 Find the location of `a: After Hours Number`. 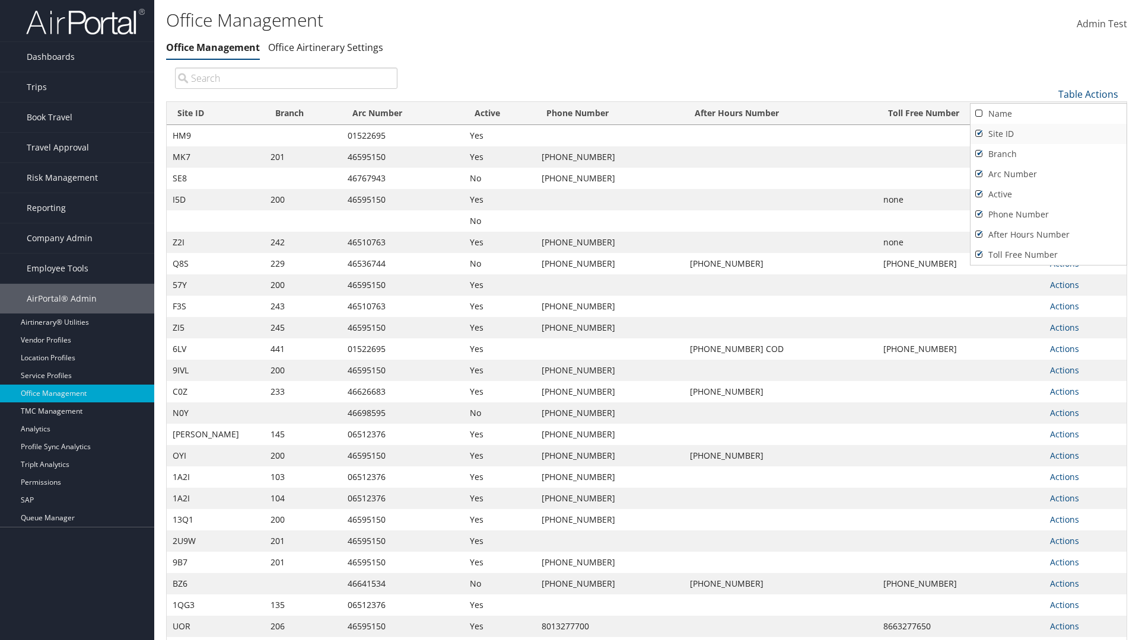

a: After Hours Number is located at coordinates (1048, 235).